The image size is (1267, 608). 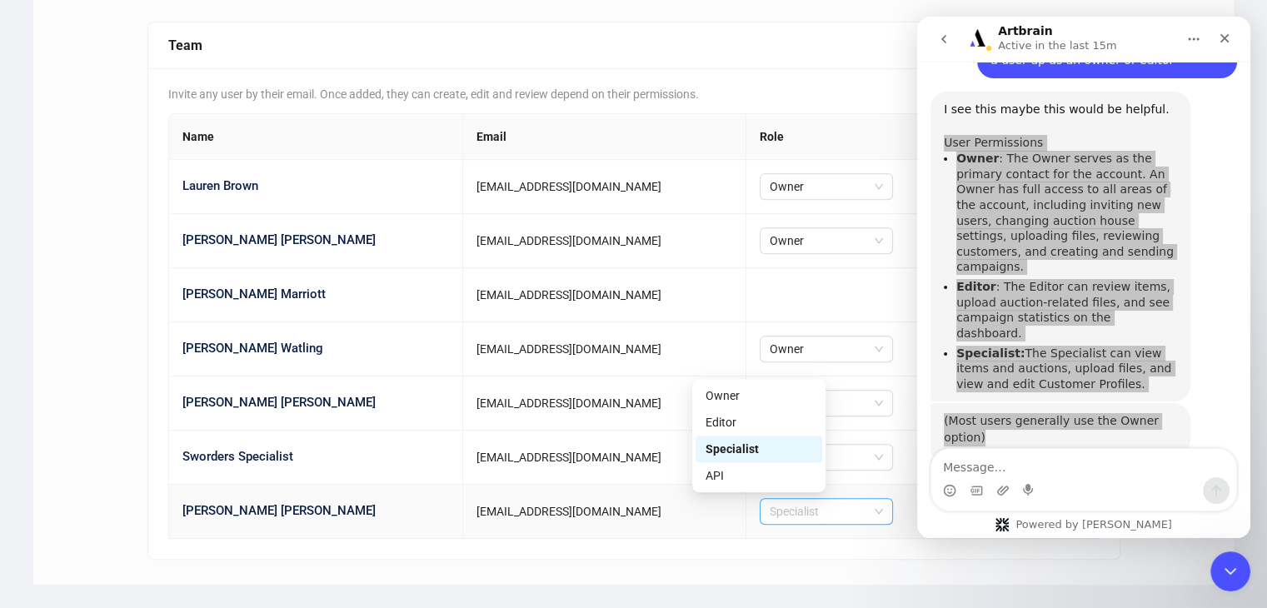 What do you see at coordinates (307, 22) in the screenshot?
I see `div: Close` at bounding box center [307, 22].